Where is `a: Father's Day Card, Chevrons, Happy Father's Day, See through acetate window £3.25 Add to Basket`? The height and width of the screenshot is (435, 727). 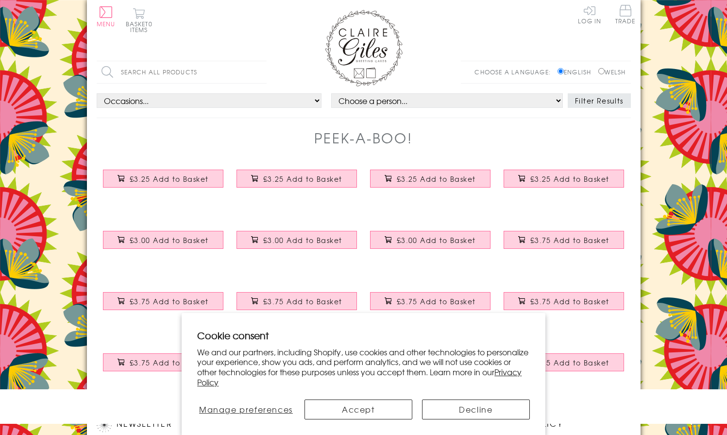
a: Father's Day Card, Chevrons, Happy Father's Day, See through acetate window £3.25 Add to Basket is located at coordinates (297, 183).